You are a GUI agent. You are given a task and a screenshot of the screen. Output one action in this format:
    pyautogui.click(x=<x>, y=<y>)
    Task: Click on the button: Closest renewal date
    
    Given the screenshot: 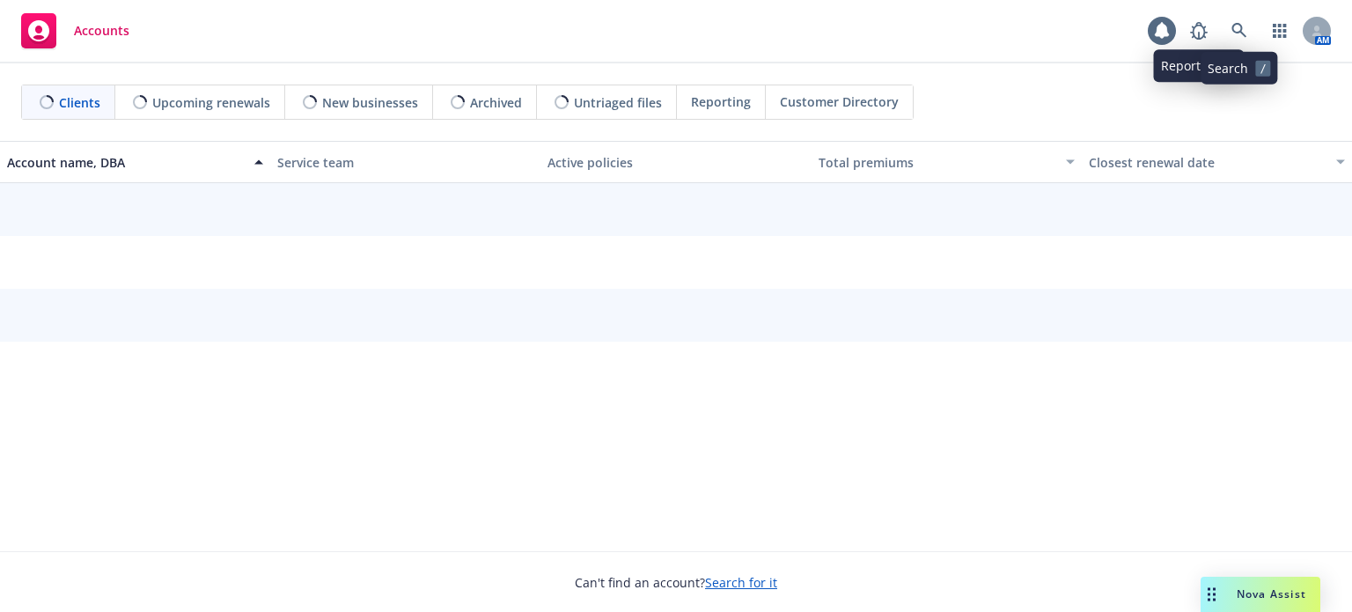 What is the action you would take?
    pyautogui.click(x=1217, y=162)
    